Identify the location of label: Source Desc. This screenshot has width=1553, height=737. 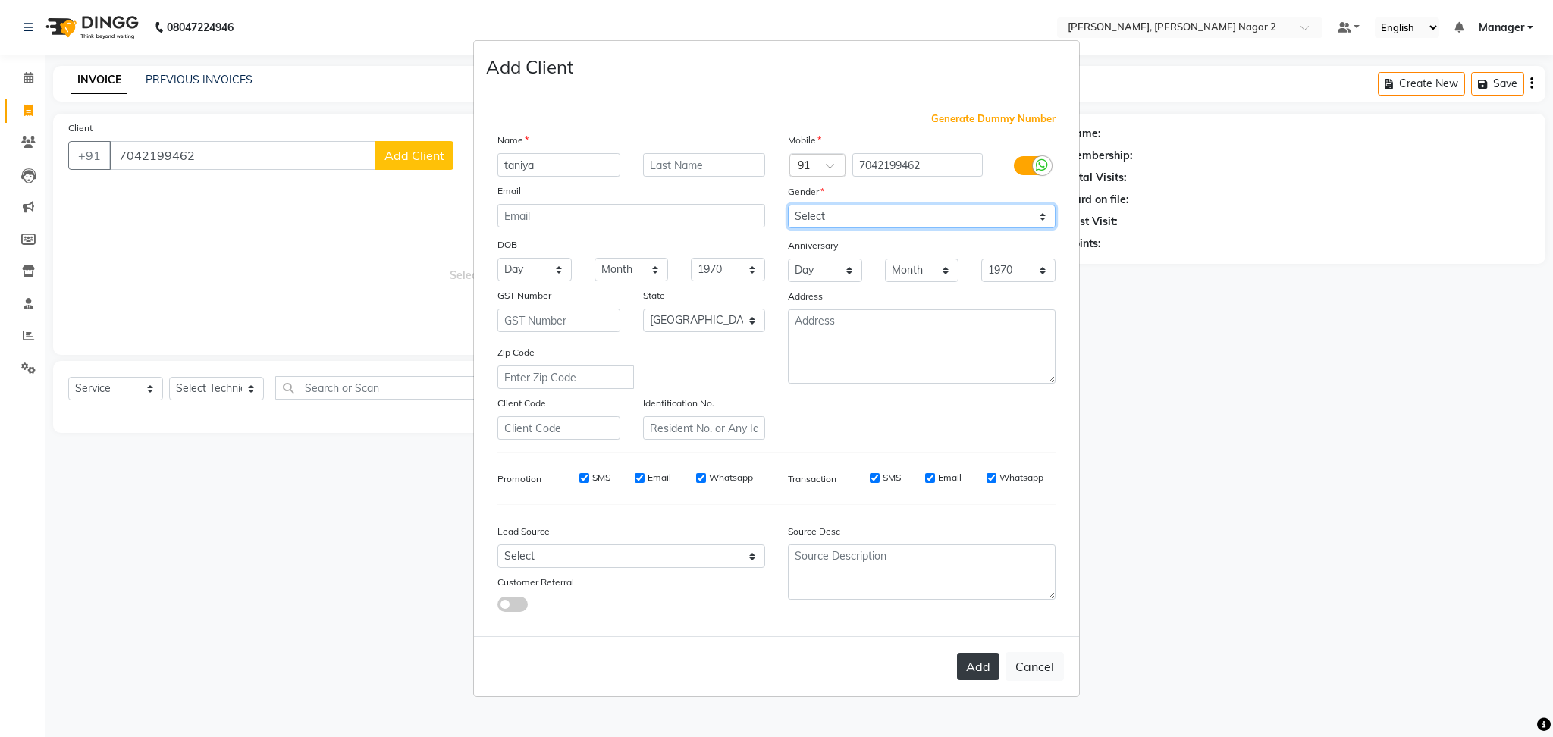
(814, 532).